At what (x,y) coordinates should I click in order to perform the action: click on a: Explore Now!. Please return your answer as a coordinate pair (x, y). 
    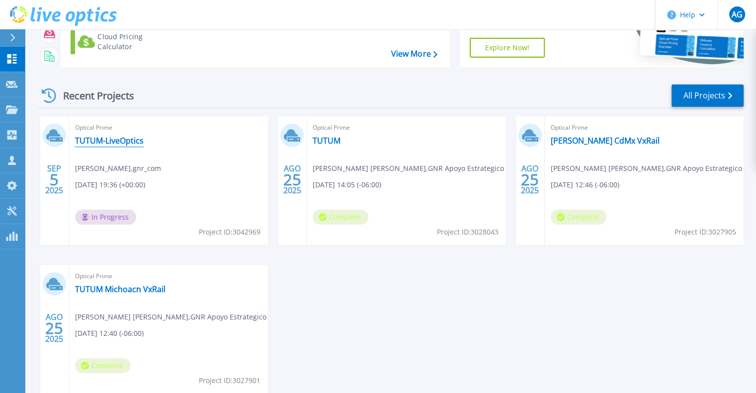
    Looking at the image, I should click on (507, 48).